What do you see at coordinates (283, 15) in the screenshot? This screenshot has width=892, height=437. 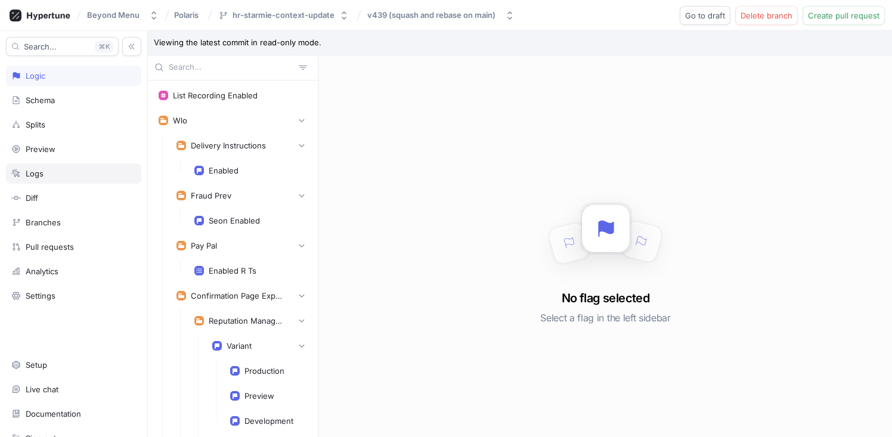 I see `div: hr-starmie-context-update` at bounding box center [283, 15].